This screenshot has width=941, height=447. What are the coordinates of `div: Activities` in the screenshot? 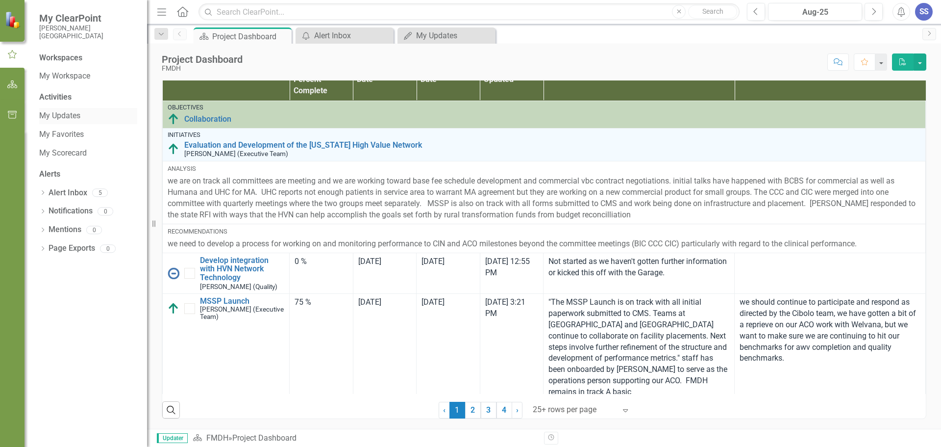 It's located at (88, 97).